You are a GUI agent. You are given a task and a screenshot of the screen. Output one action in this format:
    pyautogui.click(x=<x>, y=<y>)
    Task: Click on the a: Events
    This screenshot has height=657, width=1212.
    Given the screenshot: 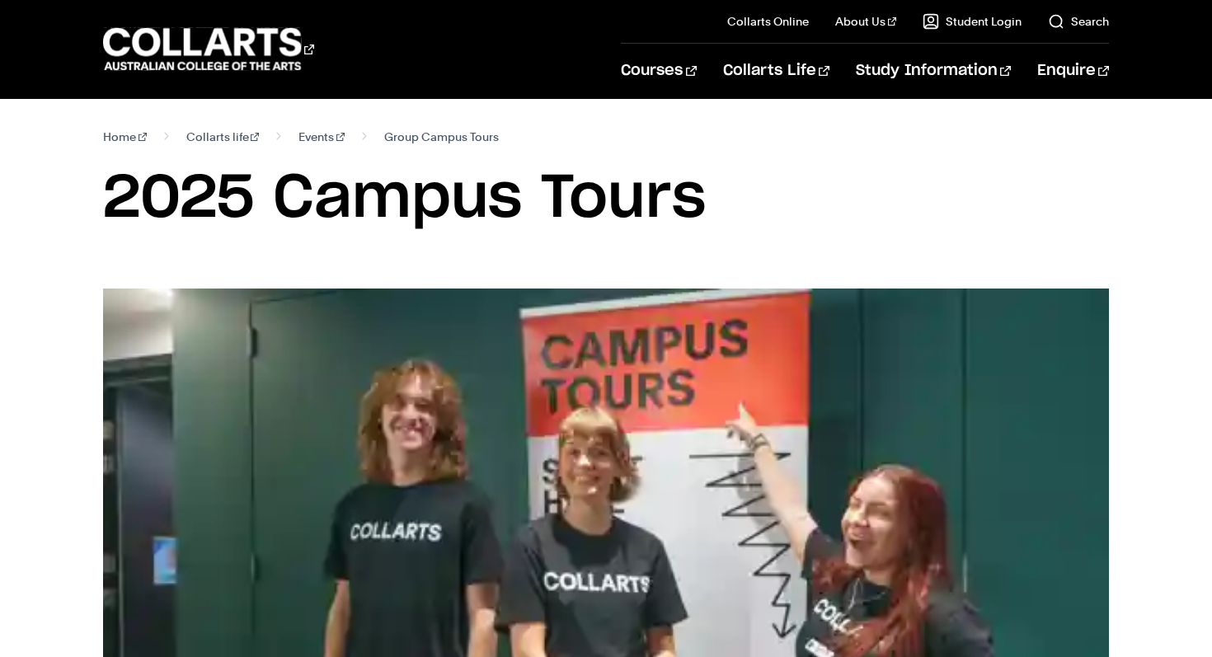 What is the action you would take?
    pyautogui.click(x=322, y=137)
    